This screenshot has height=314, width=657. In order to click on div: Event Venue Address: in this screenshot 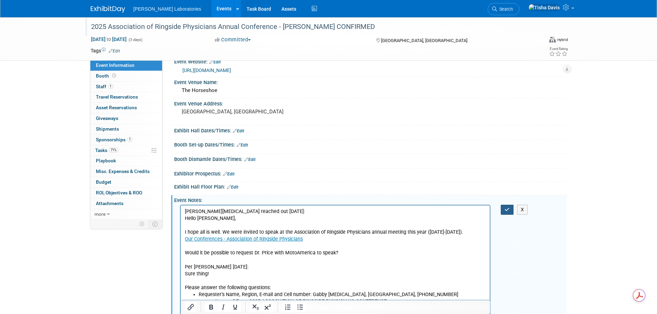, I will do `click(370, 103)`.